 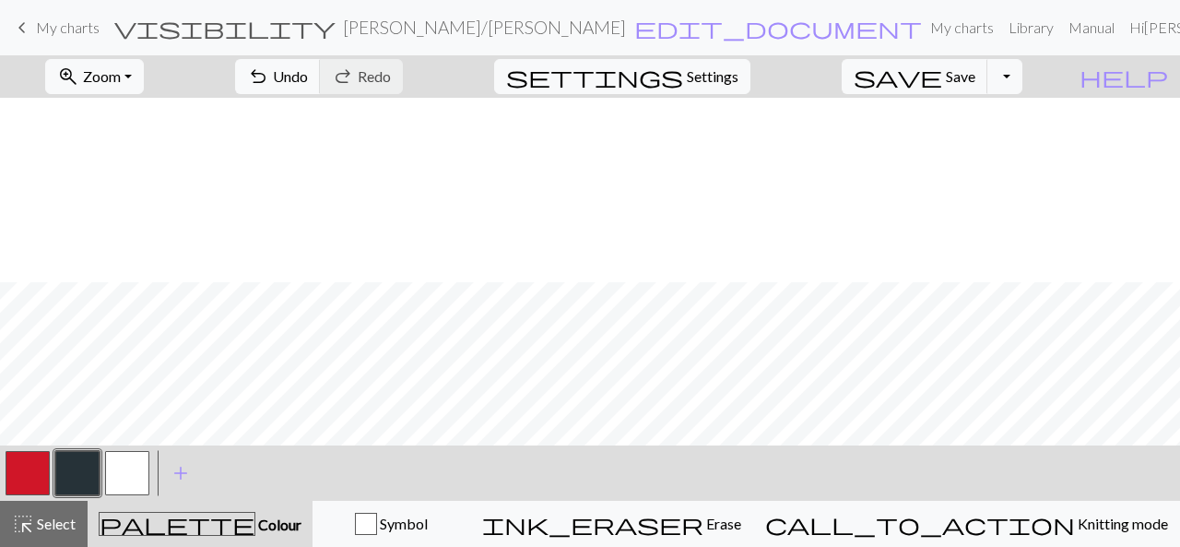 What do you see at coordinates (181, 473) in the screenshot?
I see `span: add` at bounding box center [181, 473].